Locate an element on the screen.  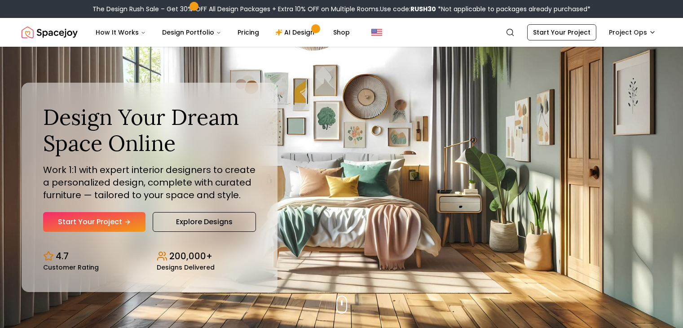
span: *Not applicable to packages already purchased* is located at coordinates (513, 9).